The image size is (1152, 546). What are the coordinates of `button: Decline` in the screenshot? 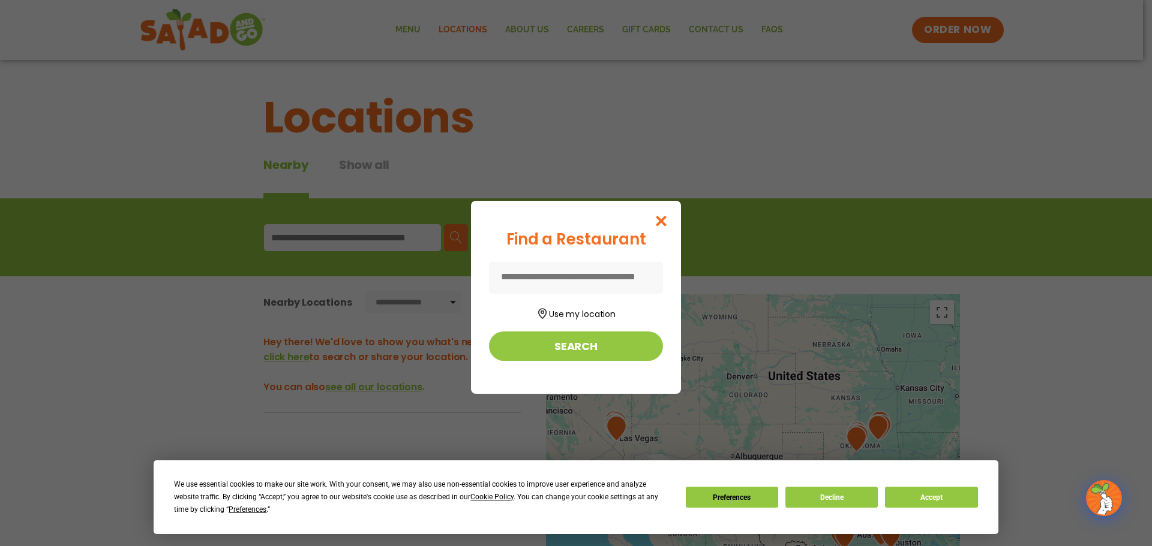 It's located at (831, 497).